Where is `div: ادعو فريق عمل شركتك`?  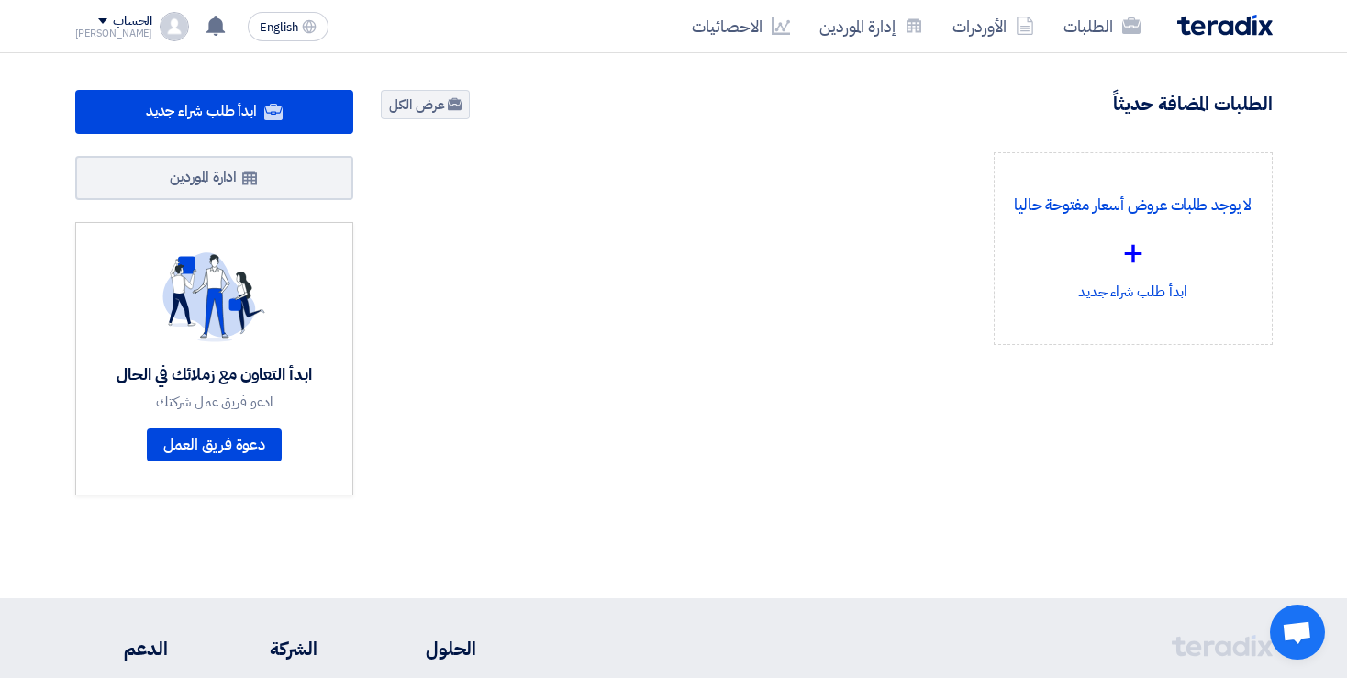 div: ادعو فريق عمل شركتك is located at coordinates (214, 402).